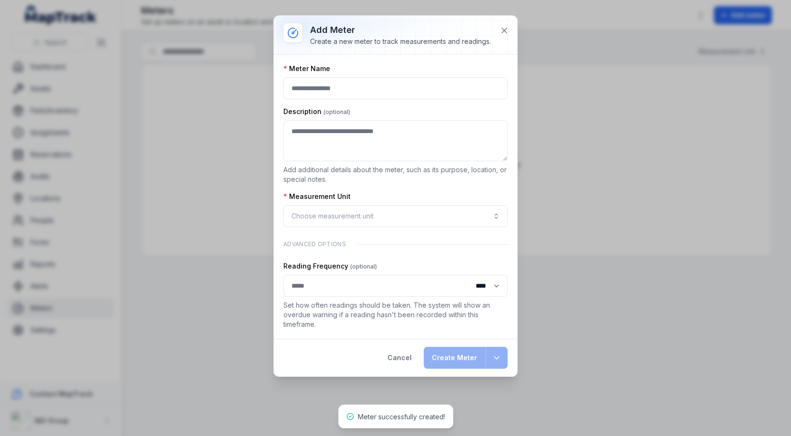 The width and height of the screenshot is (791, 436). I want to click on label: Description, so click(317, 112).